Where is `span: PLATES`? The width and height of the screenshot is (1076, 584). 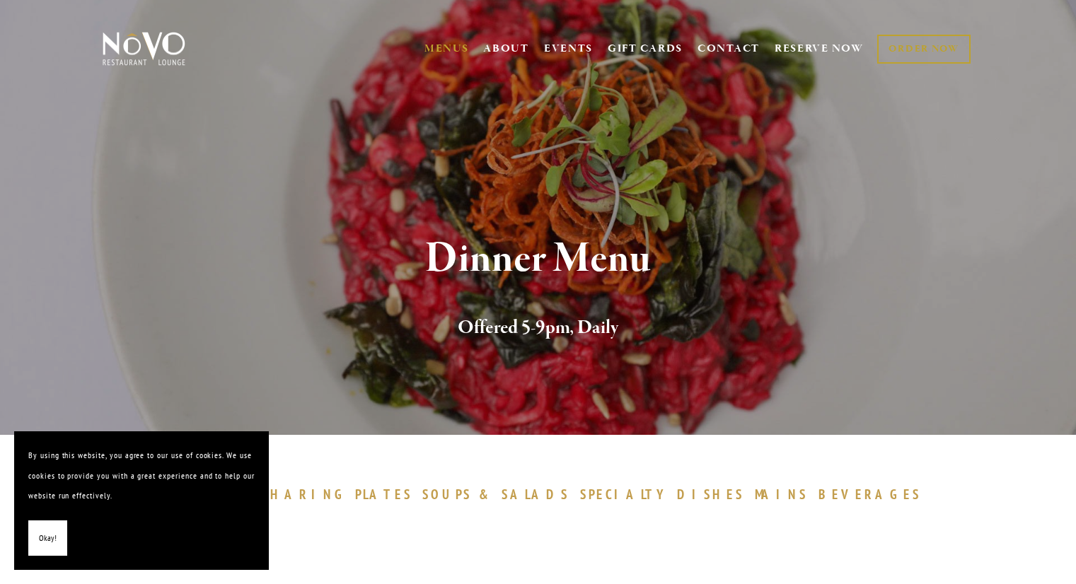 span: PLATES is located at coordinates (383, 494).